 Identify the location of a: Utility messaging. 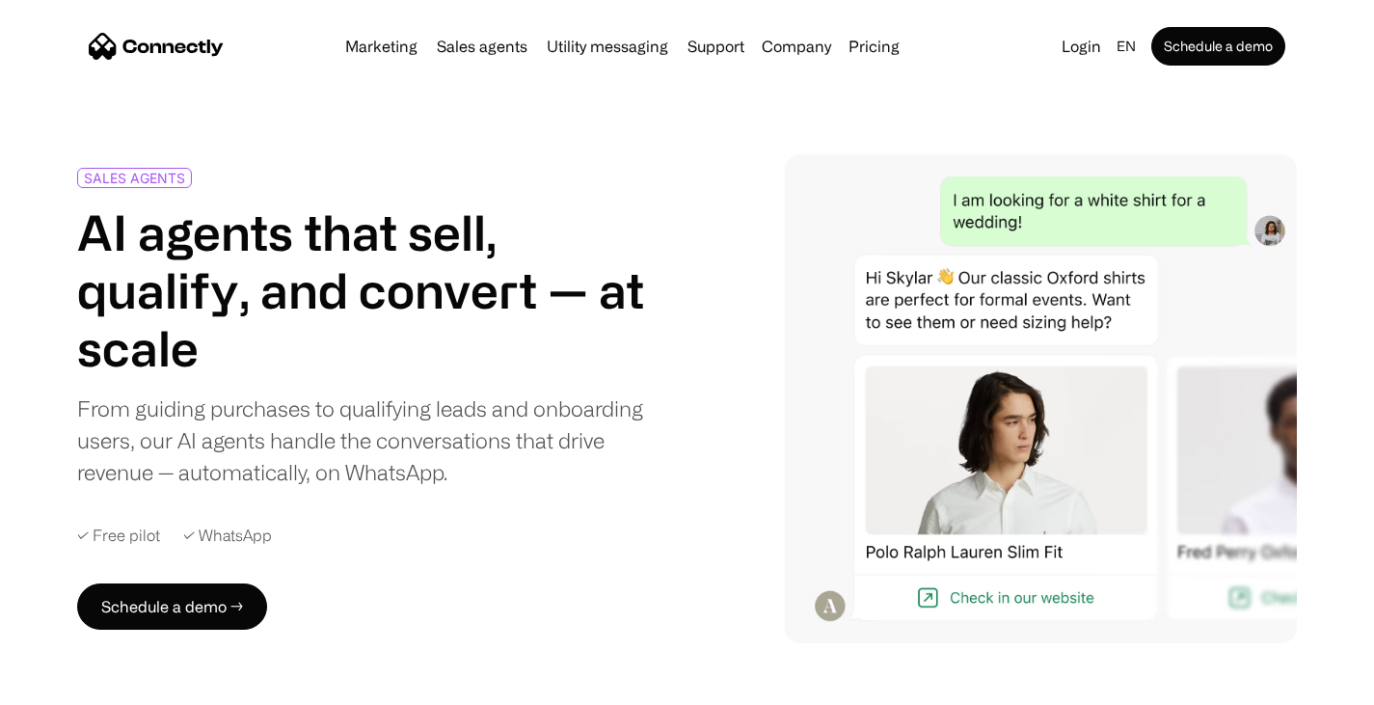
(607, 46).